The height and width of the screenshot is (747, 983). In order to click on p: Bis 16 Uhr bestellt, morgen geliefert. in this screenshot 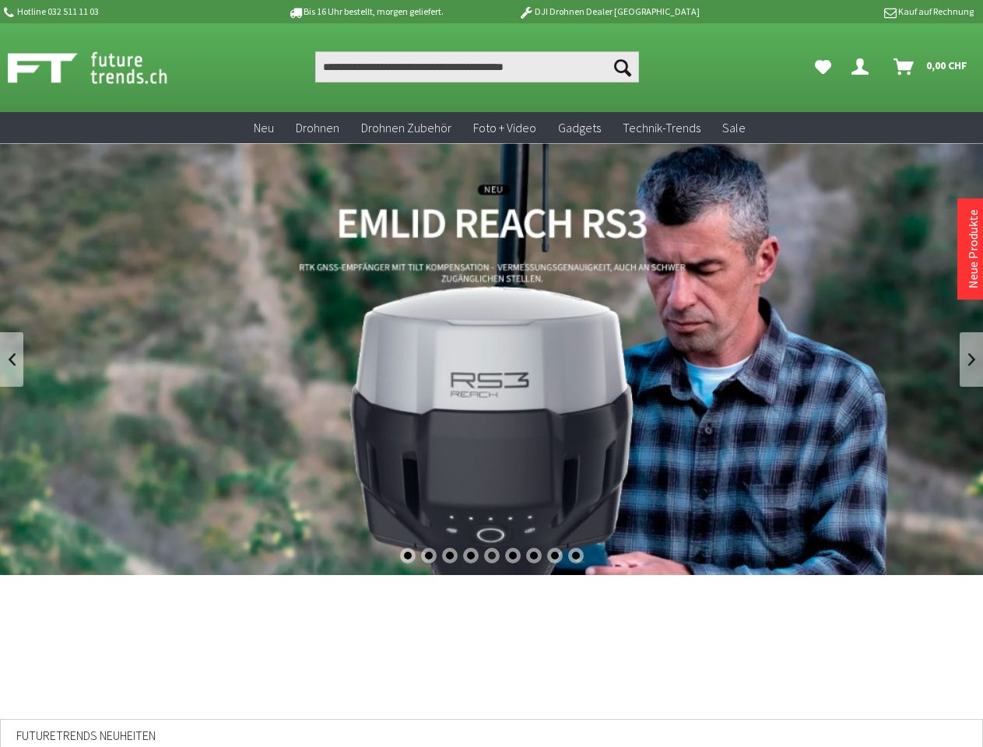, I will do `click(366, 12)`.